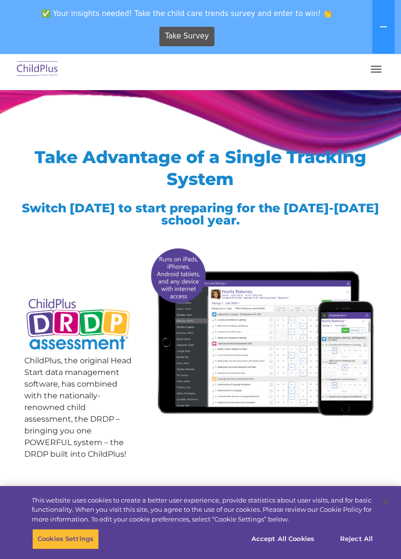 The height and width of the screenshot is (559, 401). I want to click on span: Take Advantage of a Single Tracking System, so click(200, 168).